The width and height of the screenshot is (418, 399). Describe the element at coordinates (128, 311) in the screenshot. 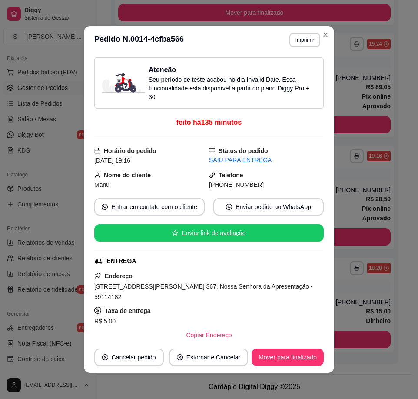

I see `strong: Taxa de entrega` at that location.